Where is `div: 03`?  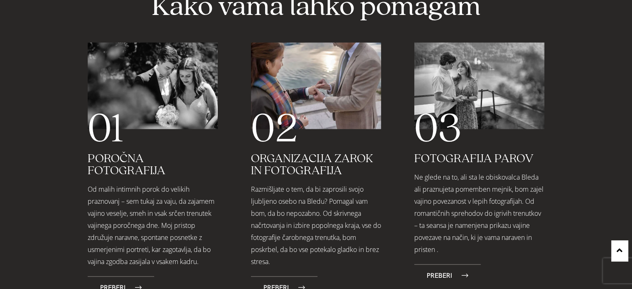
div: 03 is located at coordinates (479, 129).